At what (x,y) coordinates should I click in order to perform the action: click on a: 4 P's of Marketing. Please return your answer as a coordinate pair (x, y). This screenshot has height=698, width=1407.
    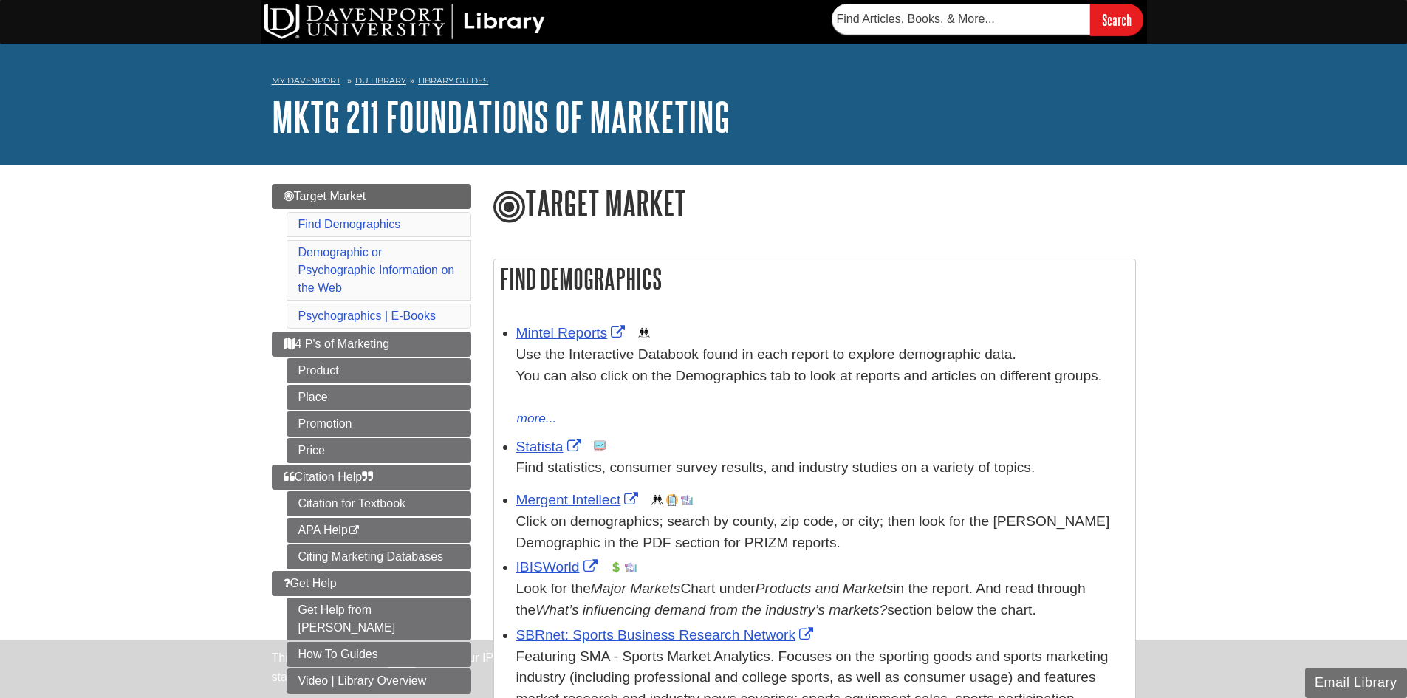
    Looking at the image, I should click on (372, 344).